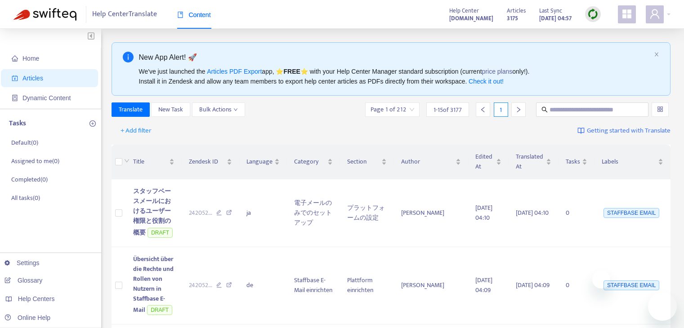  Describe the element at coordinates (367, 213) in the screenshot. I see `td: プラットフォームの設定` at that location.